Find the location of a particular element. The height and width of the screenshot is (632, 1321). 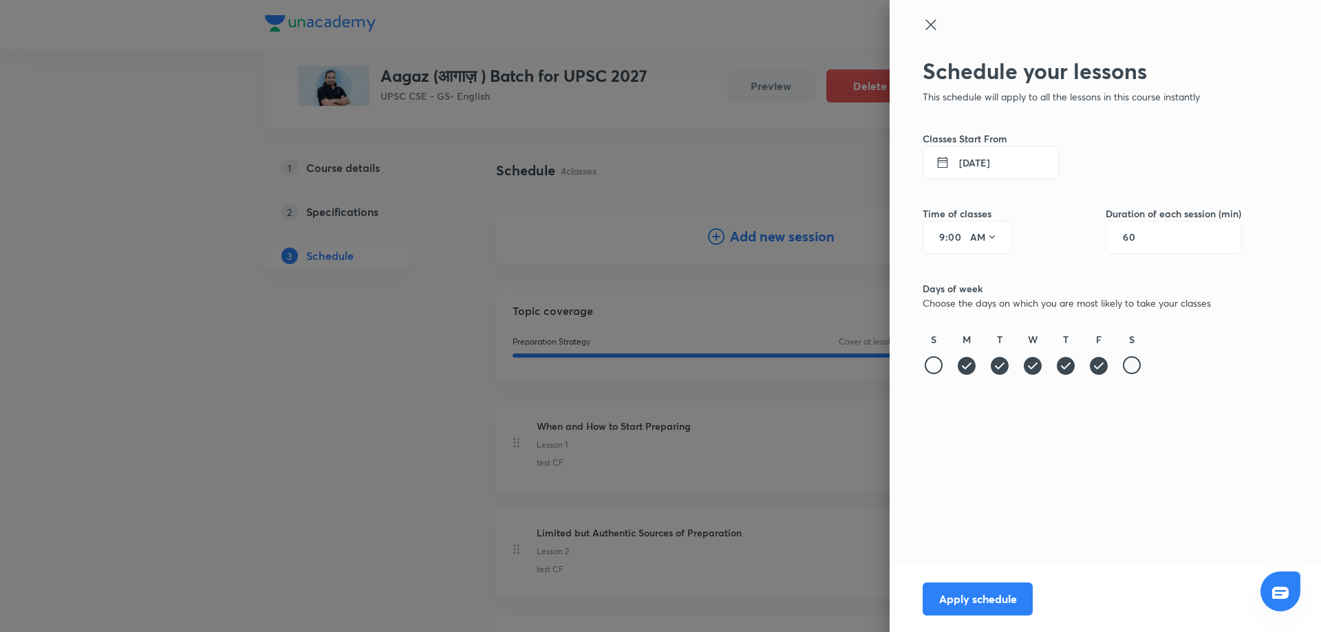

h6: Time of classes is located at coordinates (967, 213).